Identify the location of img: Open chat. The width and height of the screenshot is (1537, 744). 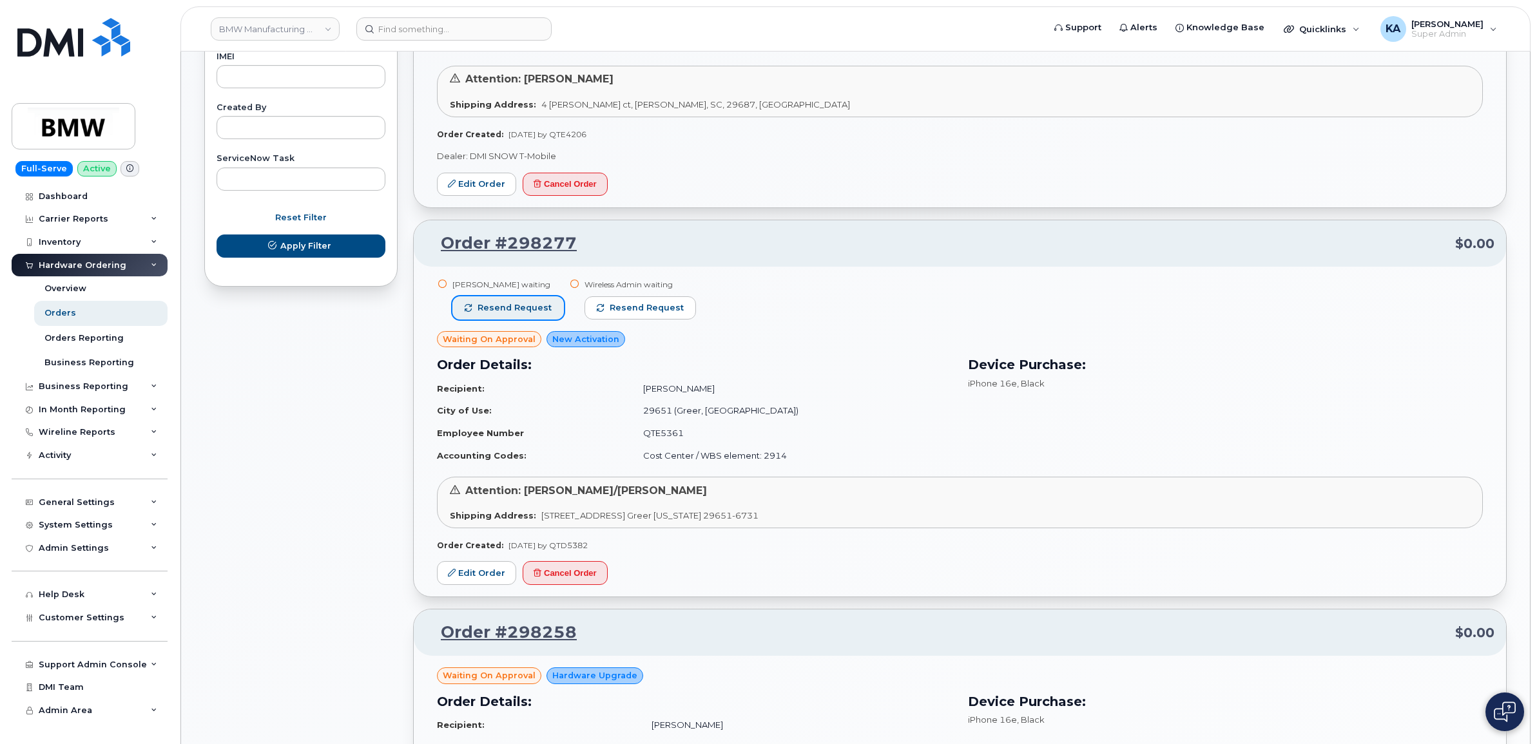
(1505, 712).